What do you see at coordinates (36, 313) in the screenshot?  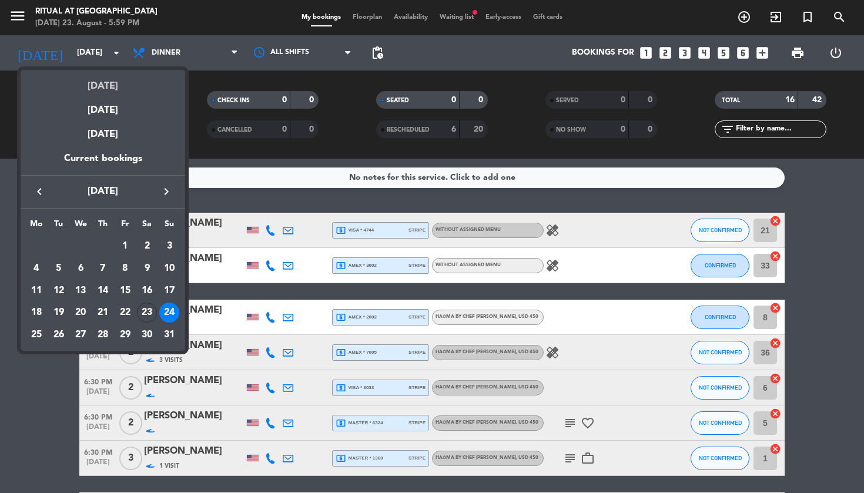 I see `div: 18` at bounding box center [36, 313].